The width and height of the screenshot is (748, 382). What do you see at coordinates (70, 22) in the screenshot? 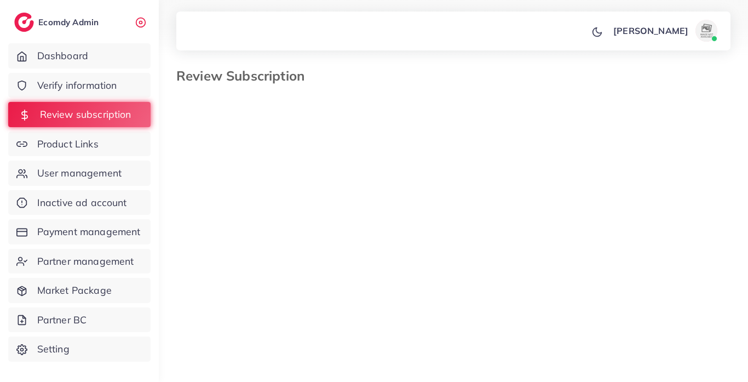
I see `h2: Ecomdy Admin` at bounding box center [70, 22].